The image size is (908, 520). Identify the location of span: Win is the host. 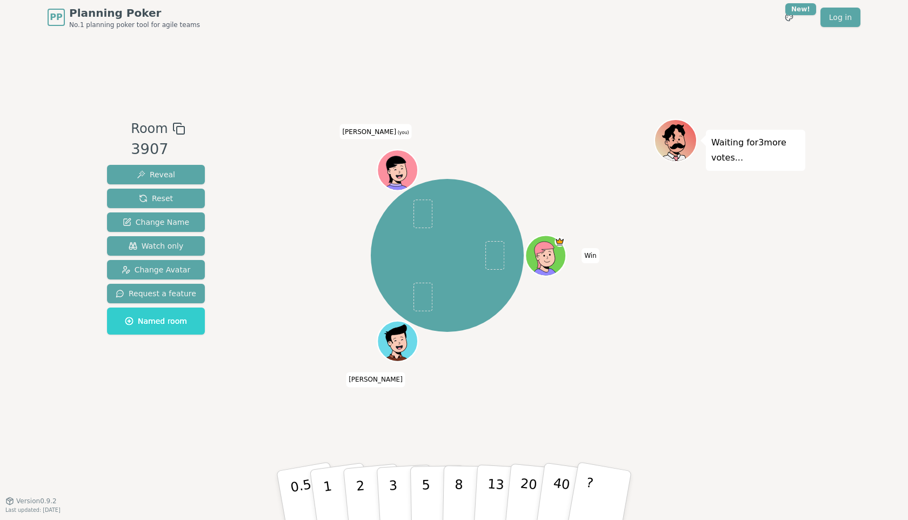
(560, 241).